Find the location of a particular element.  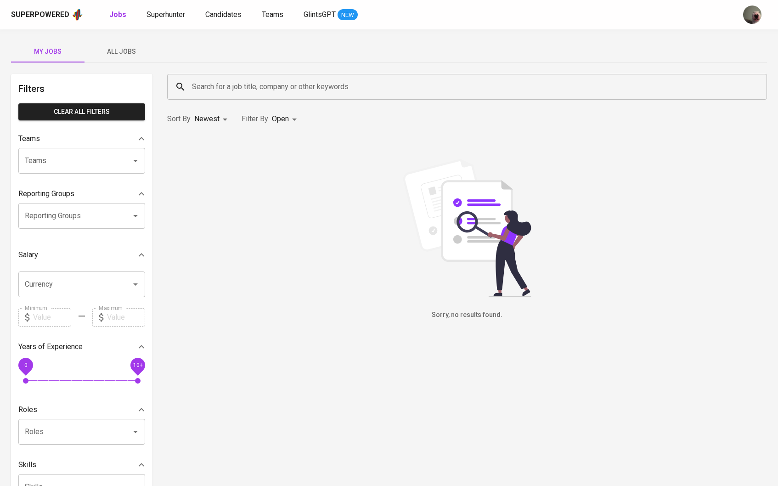

div: Newest is located at coordinates (212, 119).